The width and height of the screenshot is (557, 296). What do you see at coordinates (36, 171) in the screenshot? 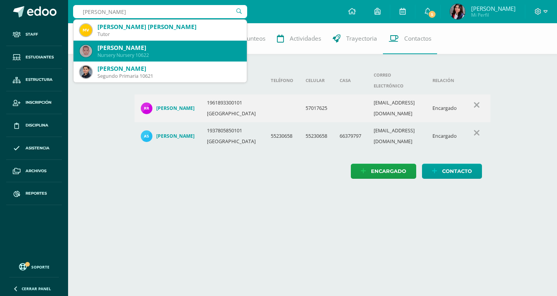
I see `span: Archivos` at bounding box center [36, 171].